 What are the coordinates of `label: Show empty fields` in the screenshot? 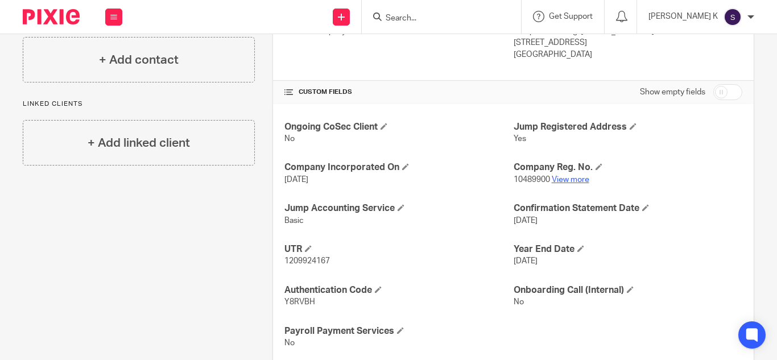 It's located at (672, 92).